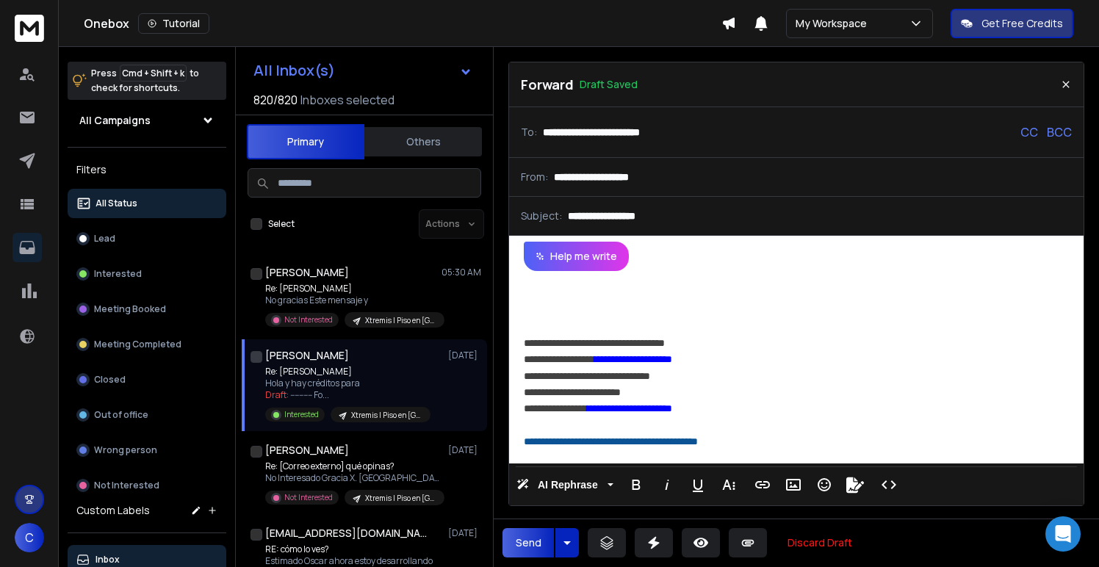 This screenshot has height=567, width=1099. Describe the element at coordinates (147, 274) in the screenshot. I see `button: Interested` at that location.